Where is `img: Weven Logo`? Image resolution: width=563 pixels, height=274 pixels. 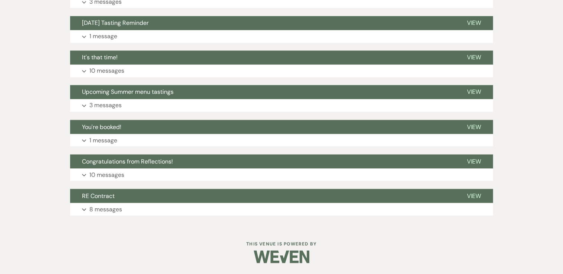 img: Weven Logo is located at coordinates (282, 257).